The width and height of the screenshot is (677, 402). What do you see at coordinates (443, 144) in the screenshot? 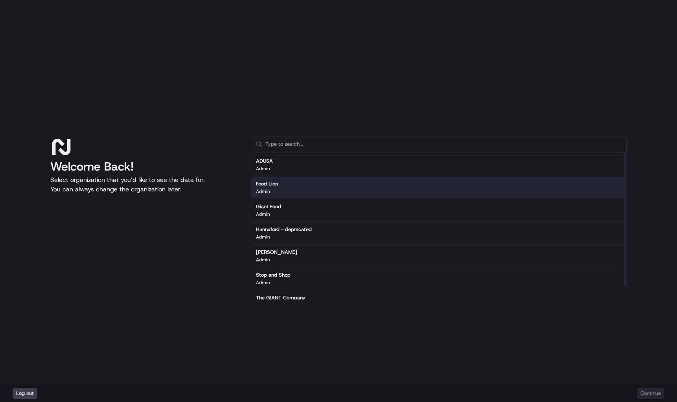
I see `input: Type to search...` at bounding box center [443, 144].